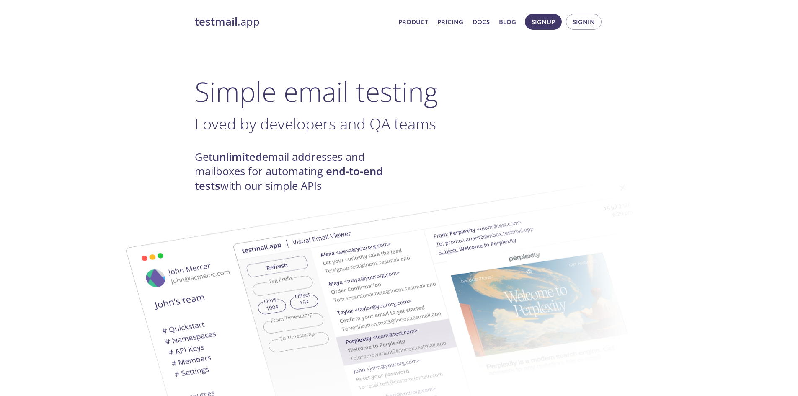 Image resolution: width=798 pixels, height=396 pixels. What do you see at coordinates (451, 22) in the screenshot?
I see `a: Pricing` at bounding box center [451, 22].